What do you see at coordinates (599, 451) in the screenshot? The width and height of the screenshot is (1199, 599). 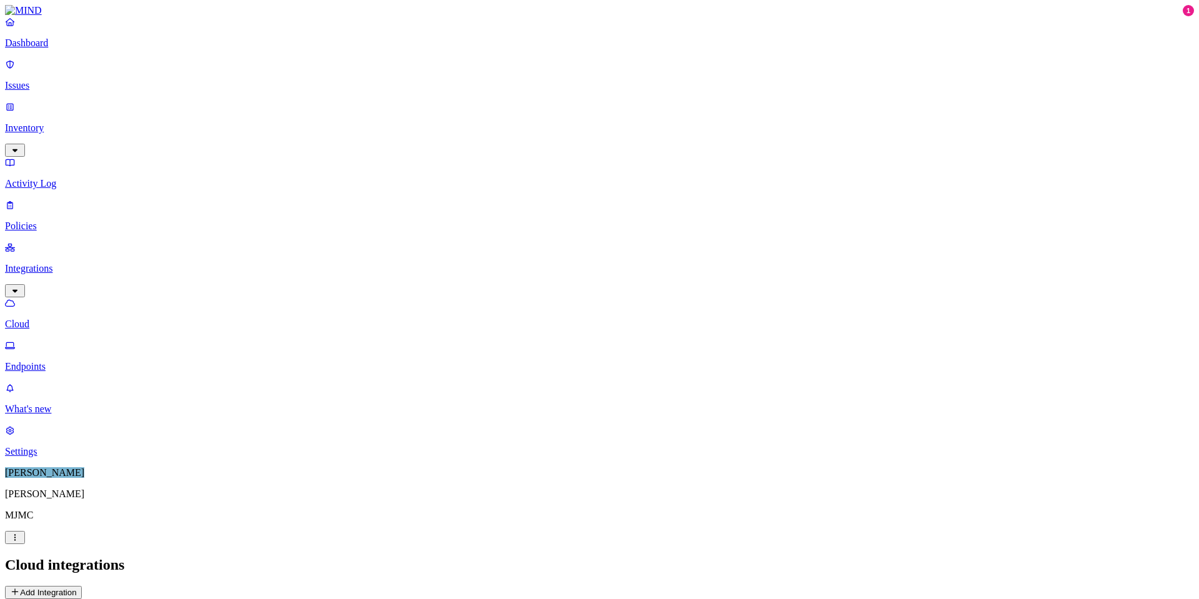 I see `p: Settings` at bounding box center [599, 451].